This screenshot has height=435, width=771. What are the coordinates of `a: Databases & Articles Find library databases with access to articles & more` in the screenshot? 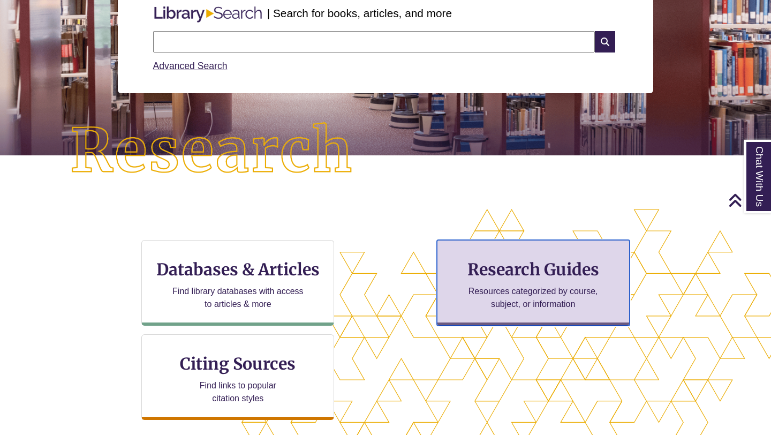 It's located at (238, 283).